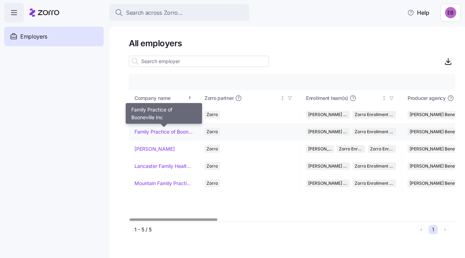 The width and height of the screenshot is (465, 258). I want to click on span: Producer agency, so click(427, 98).